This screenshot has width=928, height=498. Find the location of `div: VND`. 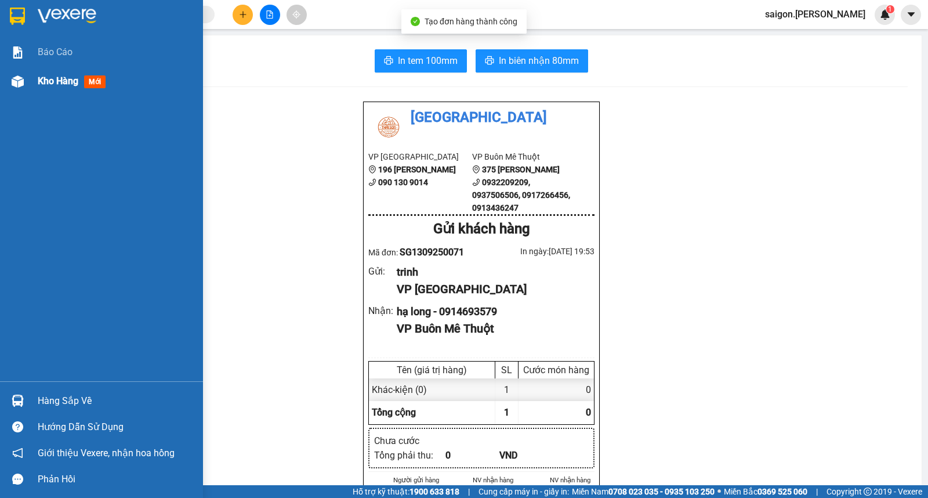

div: VND is located at coordinates (526, 455).